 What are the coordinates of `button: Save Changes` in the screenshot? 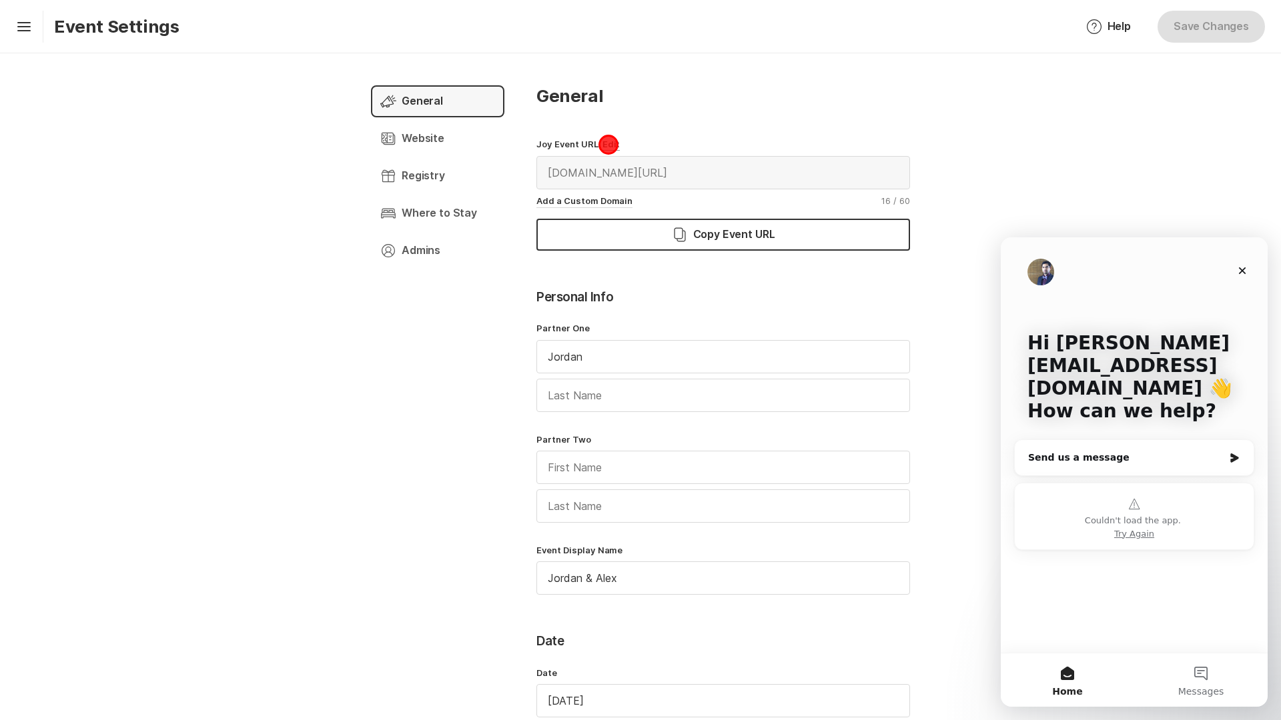 It's located at (1211, 27).